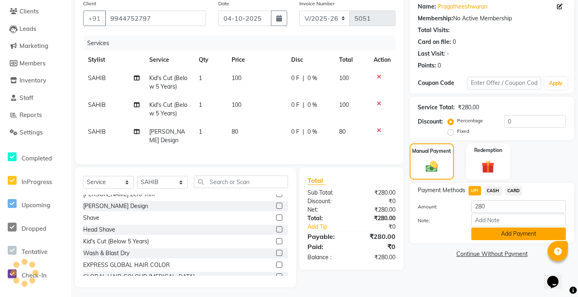 Image resolution: width=578 pixels, height=297 pixels. Describe the element at coordinates (327, 192) in the screenshot. I see `div: Sub Total:` at that location.